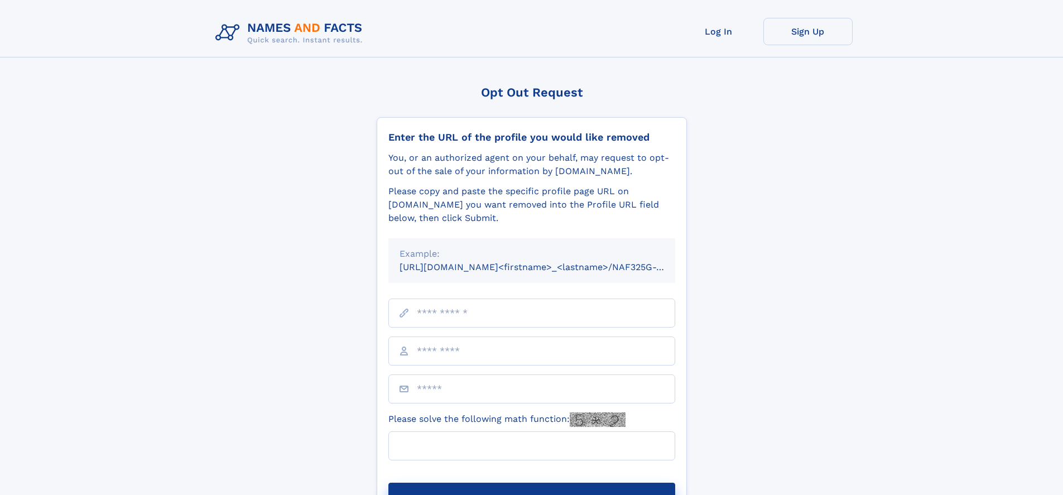 The image size is (1063, 495). Describe the element at coordinates (719, 31) in the screenshot. I see `a: Log In` at that location.